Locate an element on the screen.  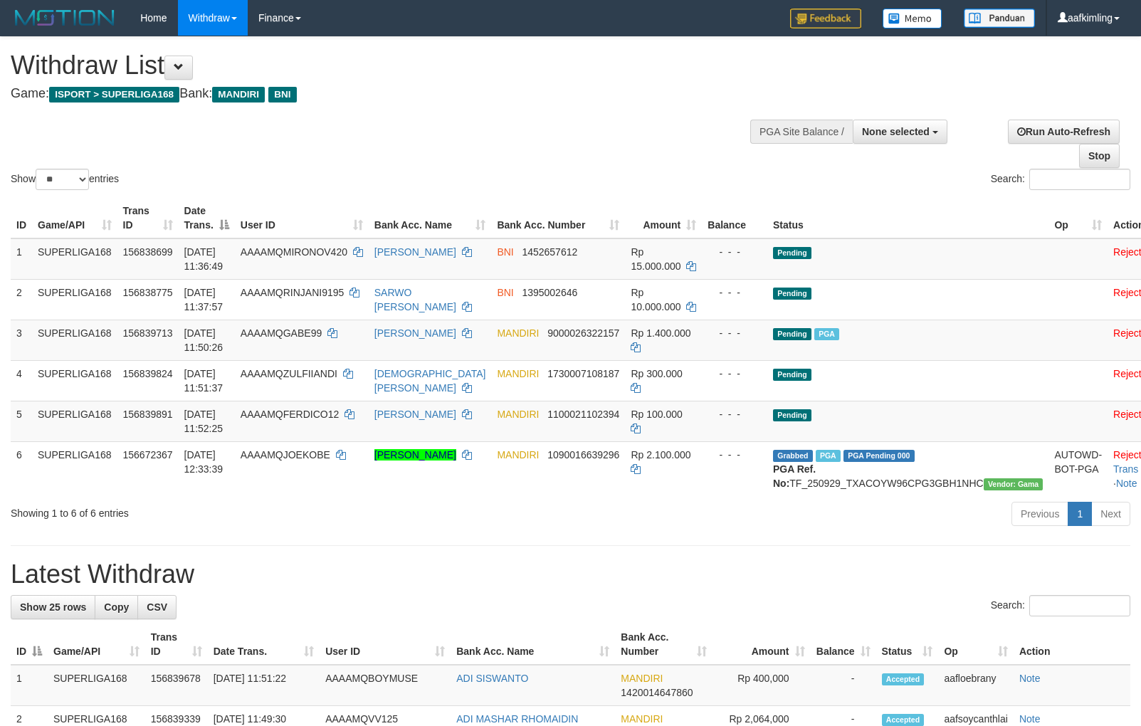
th: Status: activate to sort column ascending is located at coordinates (908, 644).